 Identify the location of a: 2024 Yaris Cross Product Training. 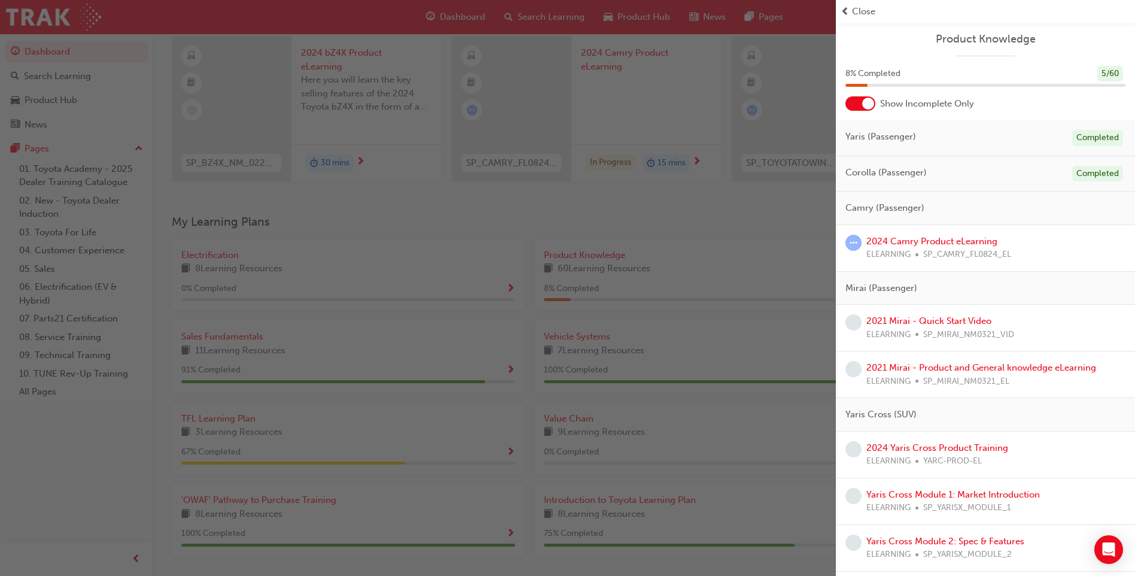
(937, 447).